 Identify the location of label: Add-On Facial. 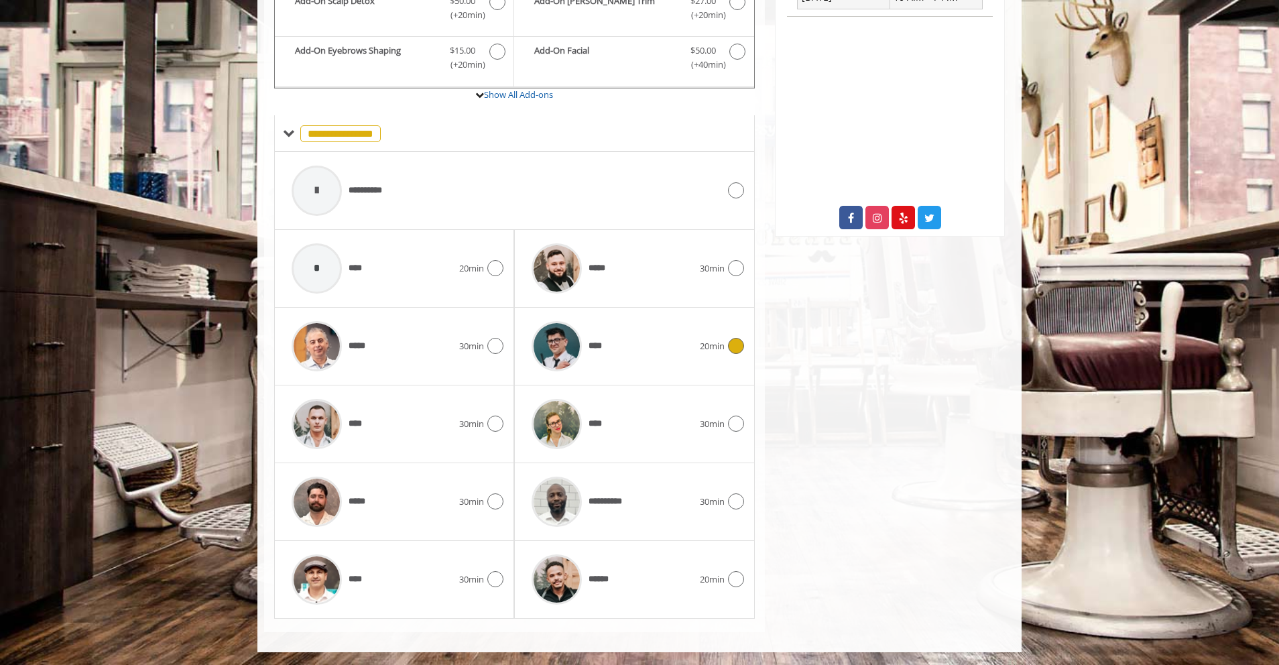
(634, 59).